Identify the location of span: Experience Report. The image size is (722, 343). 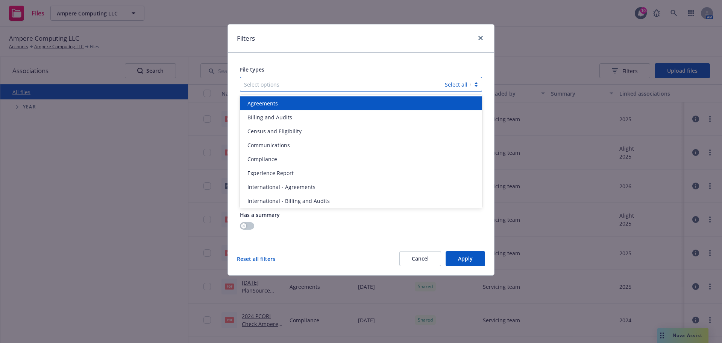
(270, 173).